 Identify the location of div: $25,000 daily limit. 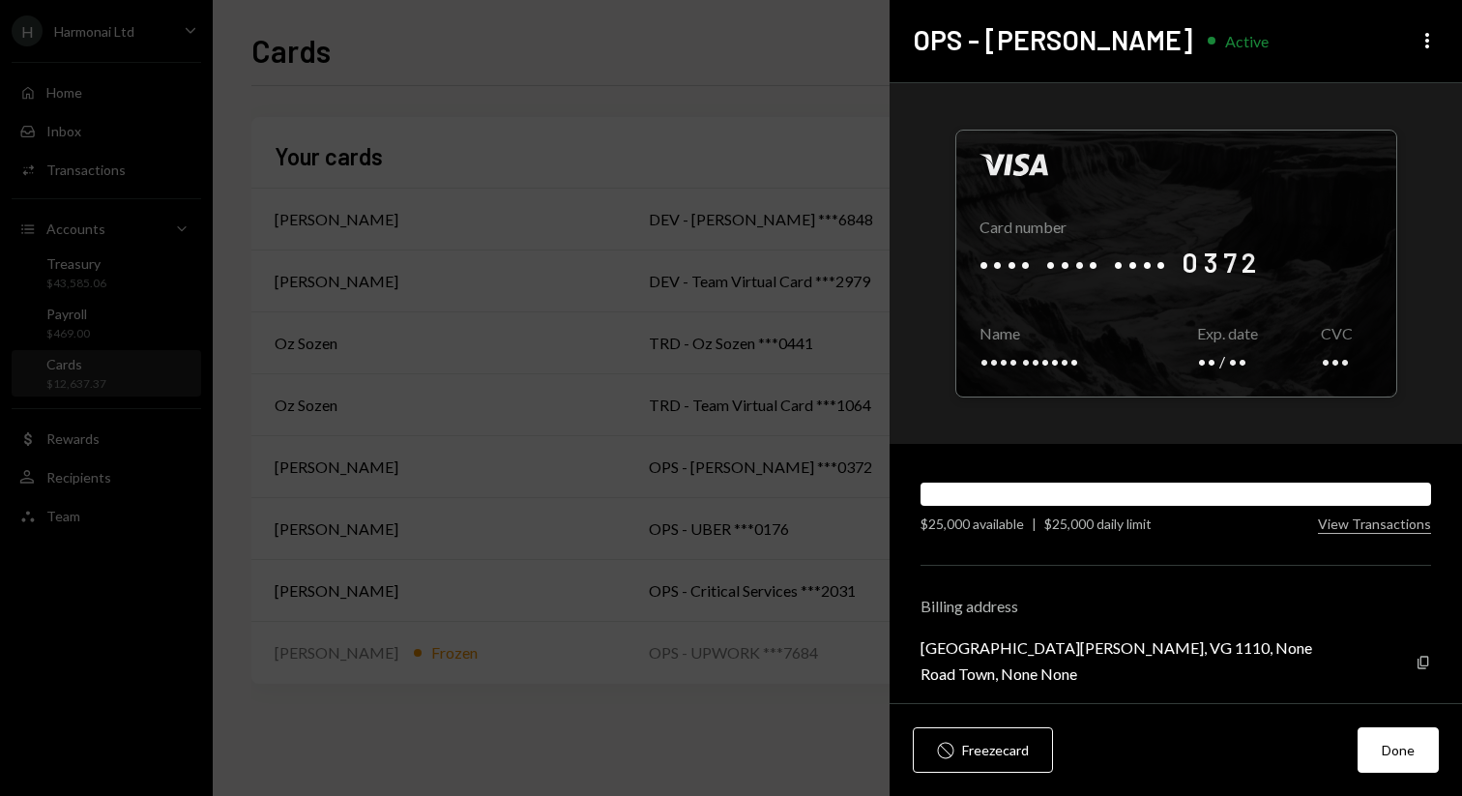
(1098, 523).